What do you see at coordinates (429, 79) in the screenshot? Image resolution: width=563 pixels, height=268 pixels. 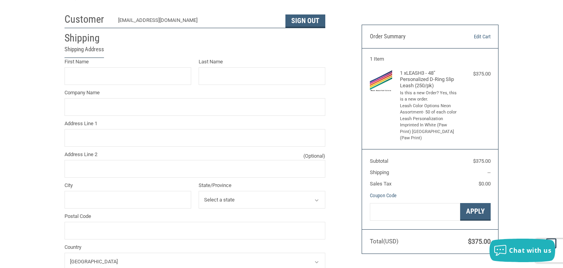 I see `h4: 1 x LEASH3 - 48" Personalized D-Ring Slip Leash (250/pk)` at bounding box center [429, 79].